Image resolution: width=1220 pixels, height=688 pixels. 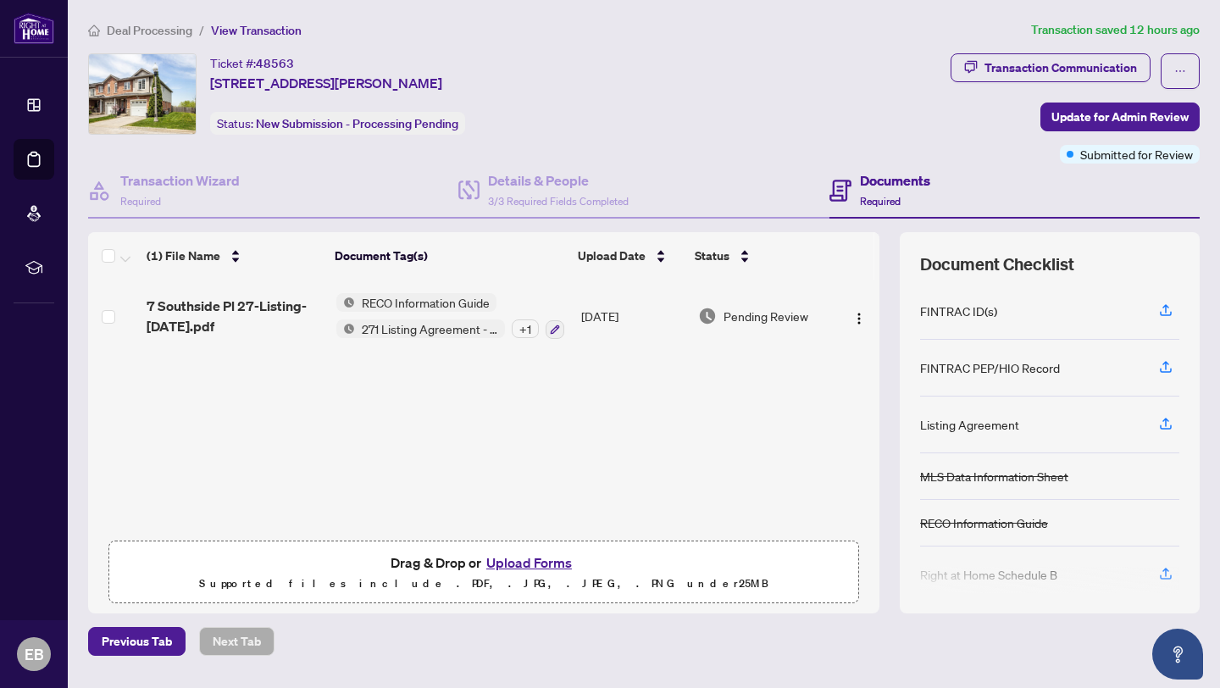 What do you see at coordinates (766, 316) in the screenshot?
I see `span: Pending Review` at bounding box center [766, 316].